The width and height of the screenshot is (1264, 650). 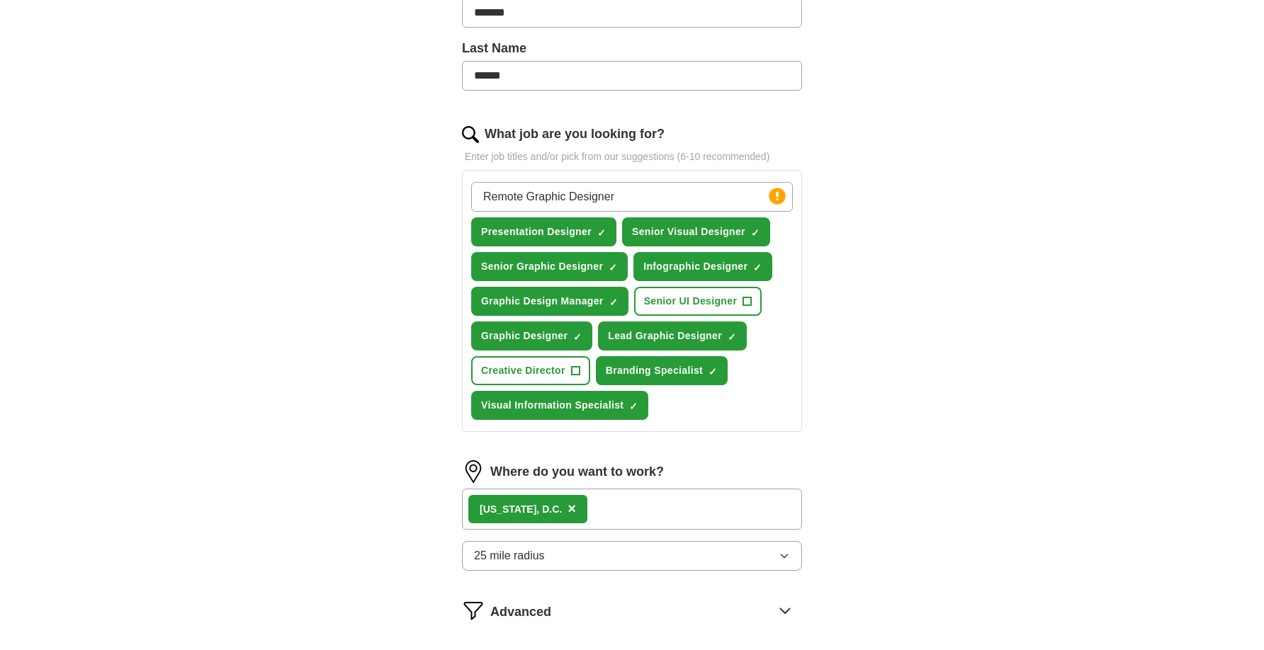 I want to click on span: Creative Director, so click(x=523, y=371).